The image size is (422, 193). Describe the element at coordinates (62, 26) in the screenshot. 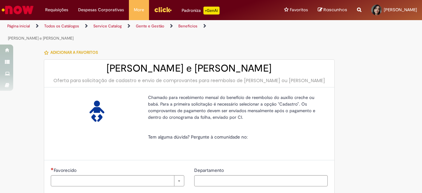

I see `a: Todos os Catálogos` at that location.